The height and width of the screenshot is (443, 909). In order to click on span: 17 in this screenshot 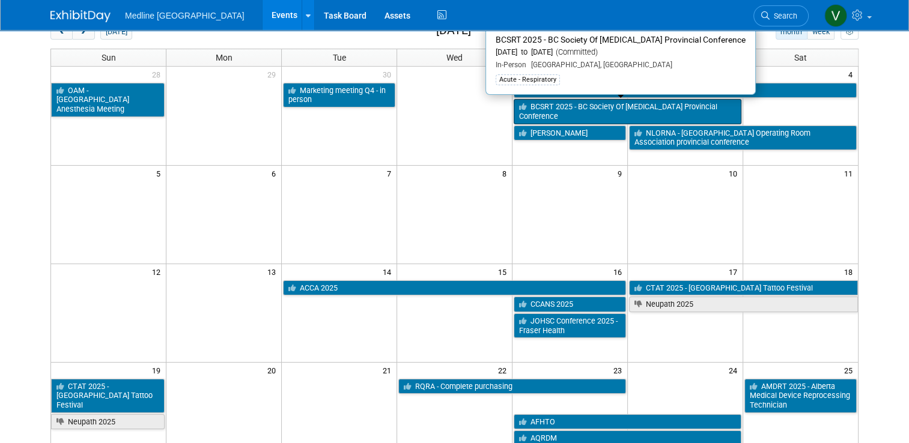, I will do `click(735, 272)`.